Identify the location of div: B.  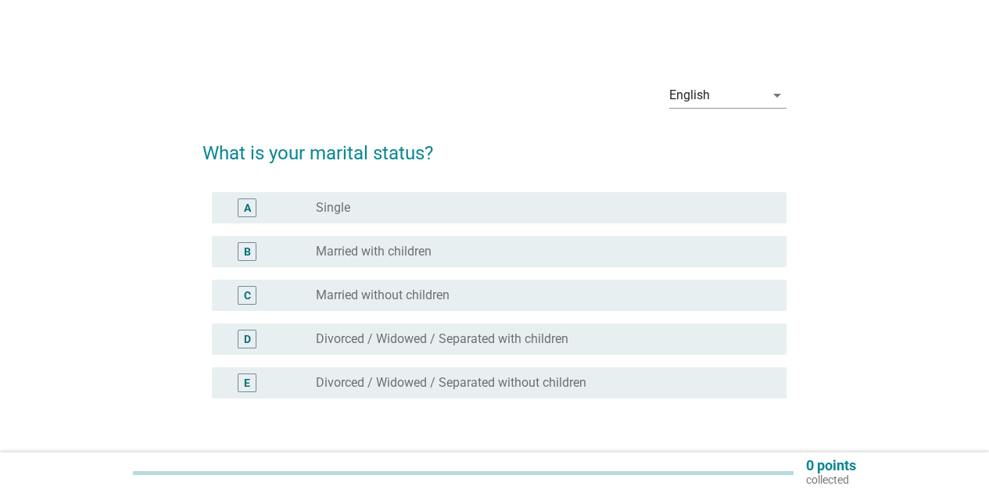
(247, 252).